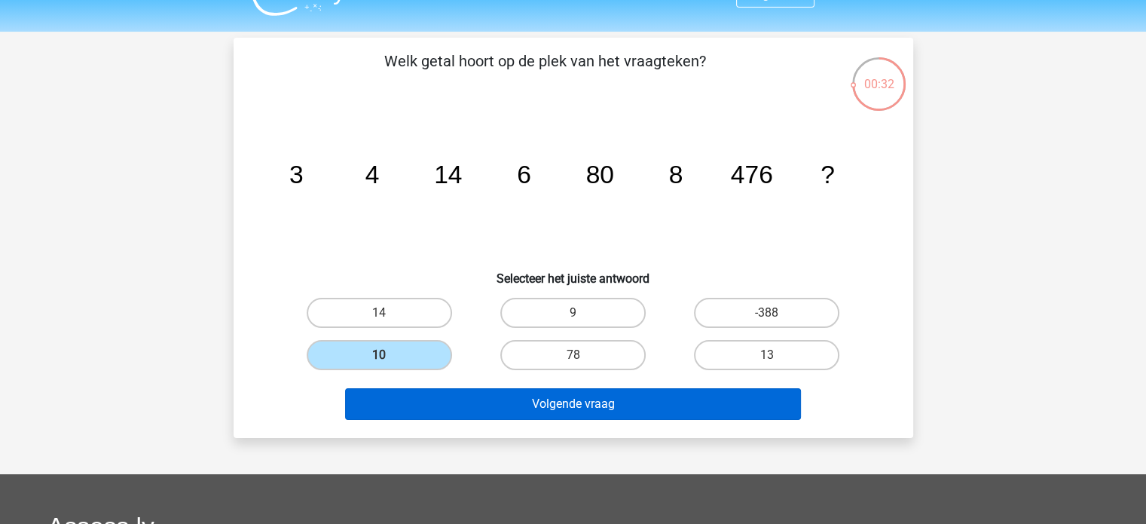 Image resolution: width=1146 pixels, height=524 pixels. What do you see at coordinates (524, 174) in the screenshot?
I see `tspan: 6` at bounding box center [524, 174].